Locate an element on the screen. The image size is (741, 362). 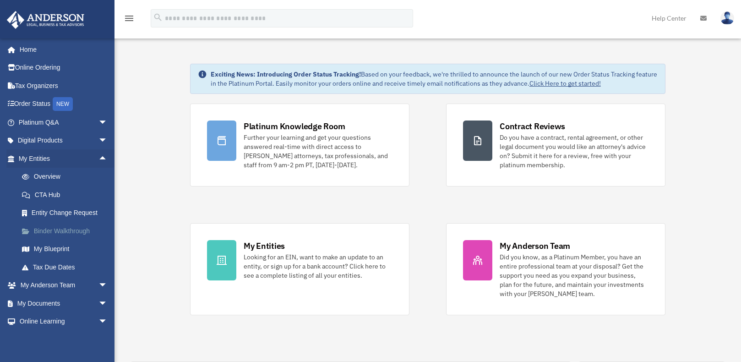
a: Billingarrow_drop_down is located at coordinates (64, 339).